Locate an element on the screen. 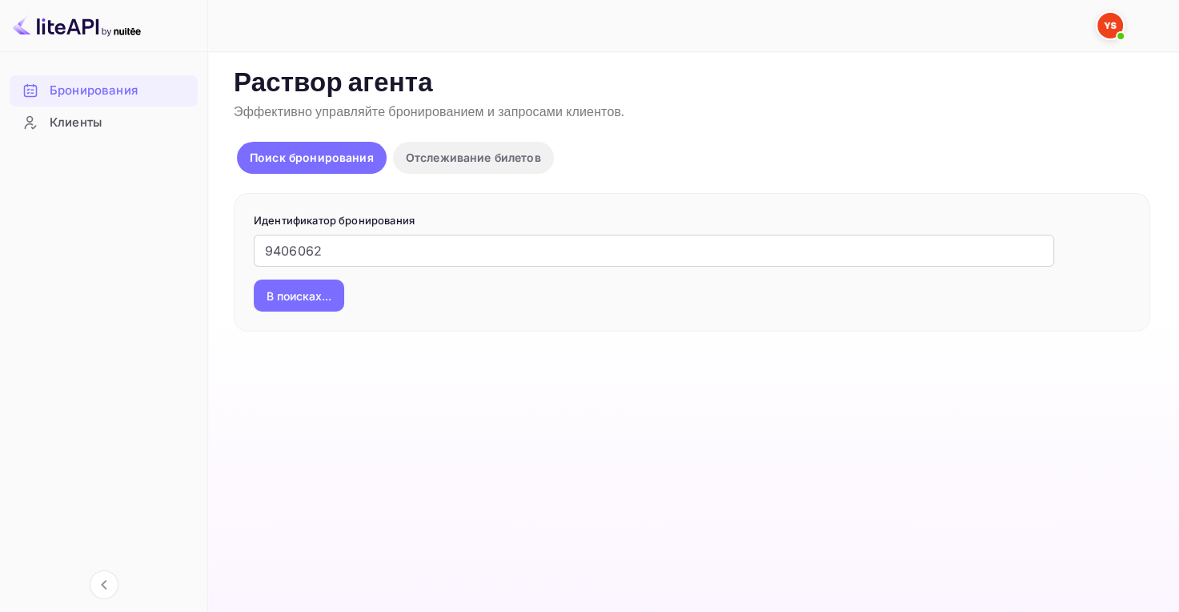 This screenshot has height=612, width=1179. ya-tr-span: В поисках... is located at coordinates (299, 295).